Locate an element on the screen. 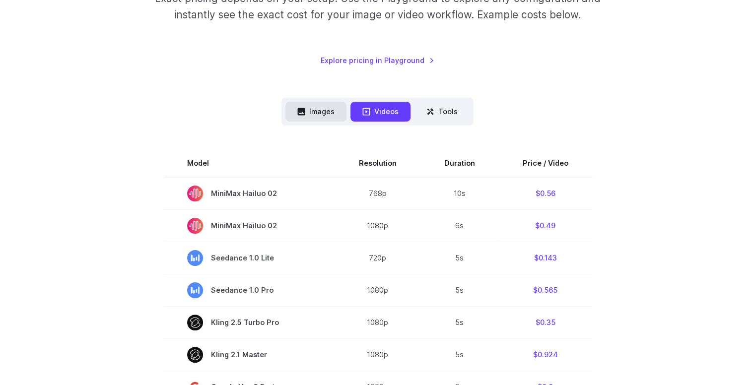 This screenshot has height=385, width=755. th: Duration is located at coordinates (460, 163).